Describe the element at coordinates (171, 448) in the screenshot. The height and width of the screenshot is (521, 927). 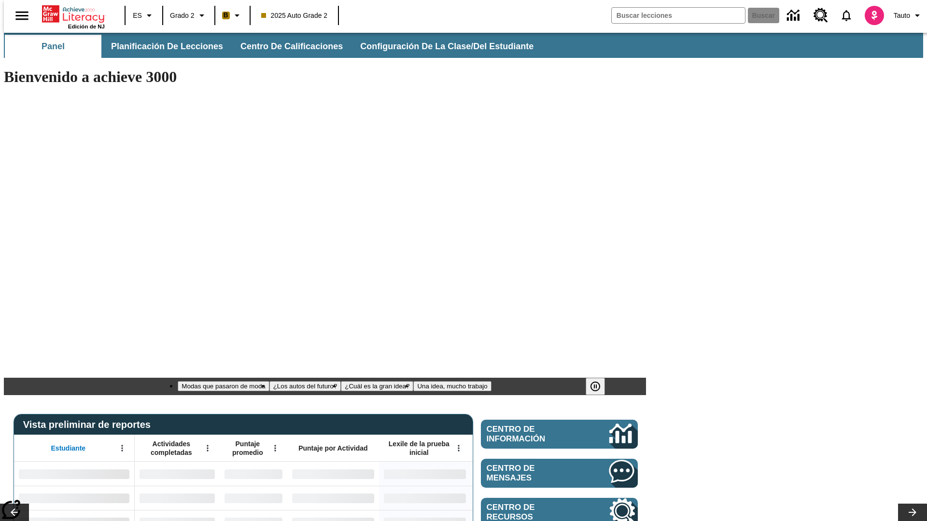
I see `span: Actividades completadas` at that location.